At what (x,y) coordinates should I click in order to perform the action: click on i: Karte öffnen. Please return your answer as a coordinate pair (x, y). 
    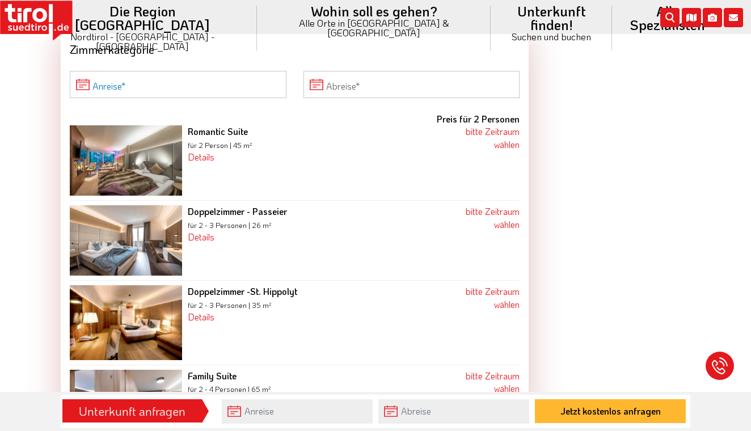
    Looking at the image, I should click on (691, 18).